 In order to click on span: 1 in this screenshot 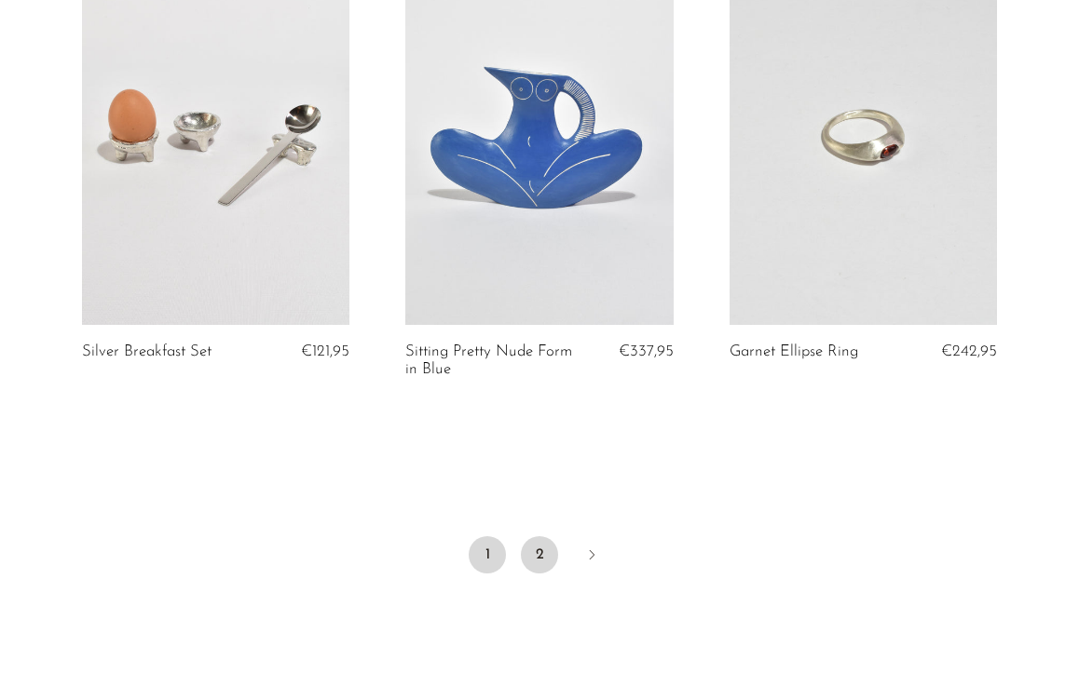, I will do `click(487, 555)`.